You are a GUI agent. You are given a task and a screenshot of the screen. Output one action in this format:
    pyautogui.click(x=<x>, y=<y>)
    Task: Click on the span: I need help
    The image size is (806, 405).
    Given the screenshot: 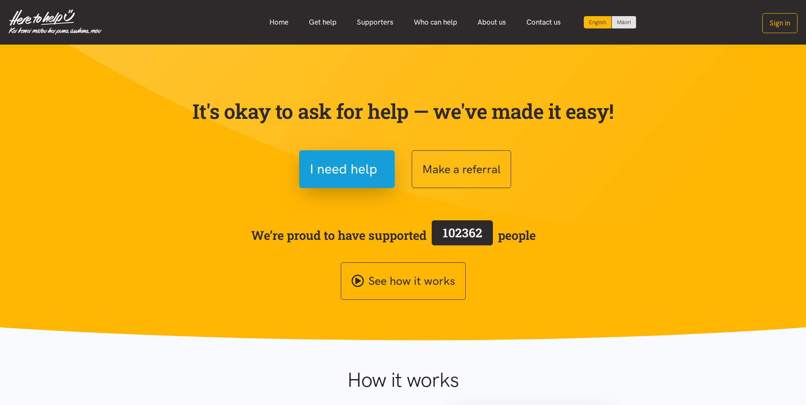 What is the action you would take?
    pyautogui.click(x=343, y=169)
    